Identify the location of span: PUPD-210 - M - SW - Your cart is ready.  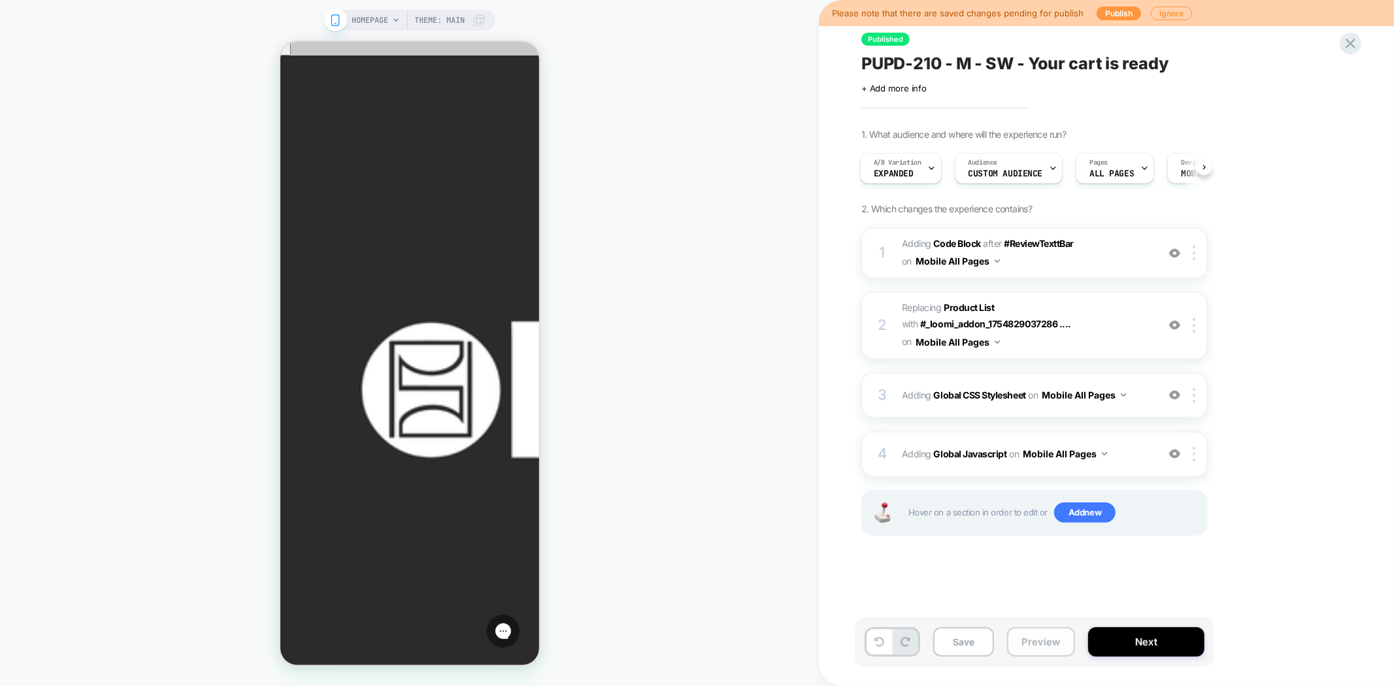
(1015, 63).